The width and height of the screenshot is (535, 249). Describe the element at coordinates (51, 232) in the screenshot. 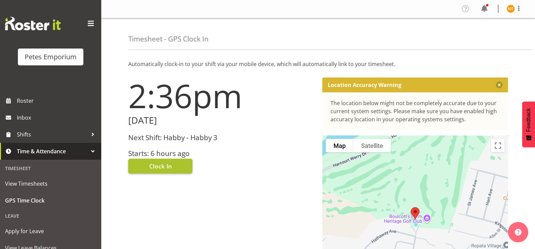

I see `a: Apply for Leave` at that location.